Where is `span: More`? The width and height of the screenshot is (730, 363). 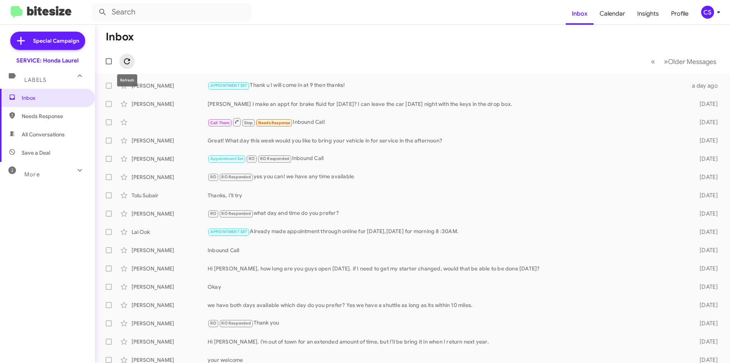 span: More is located at coordinates (32, 174).